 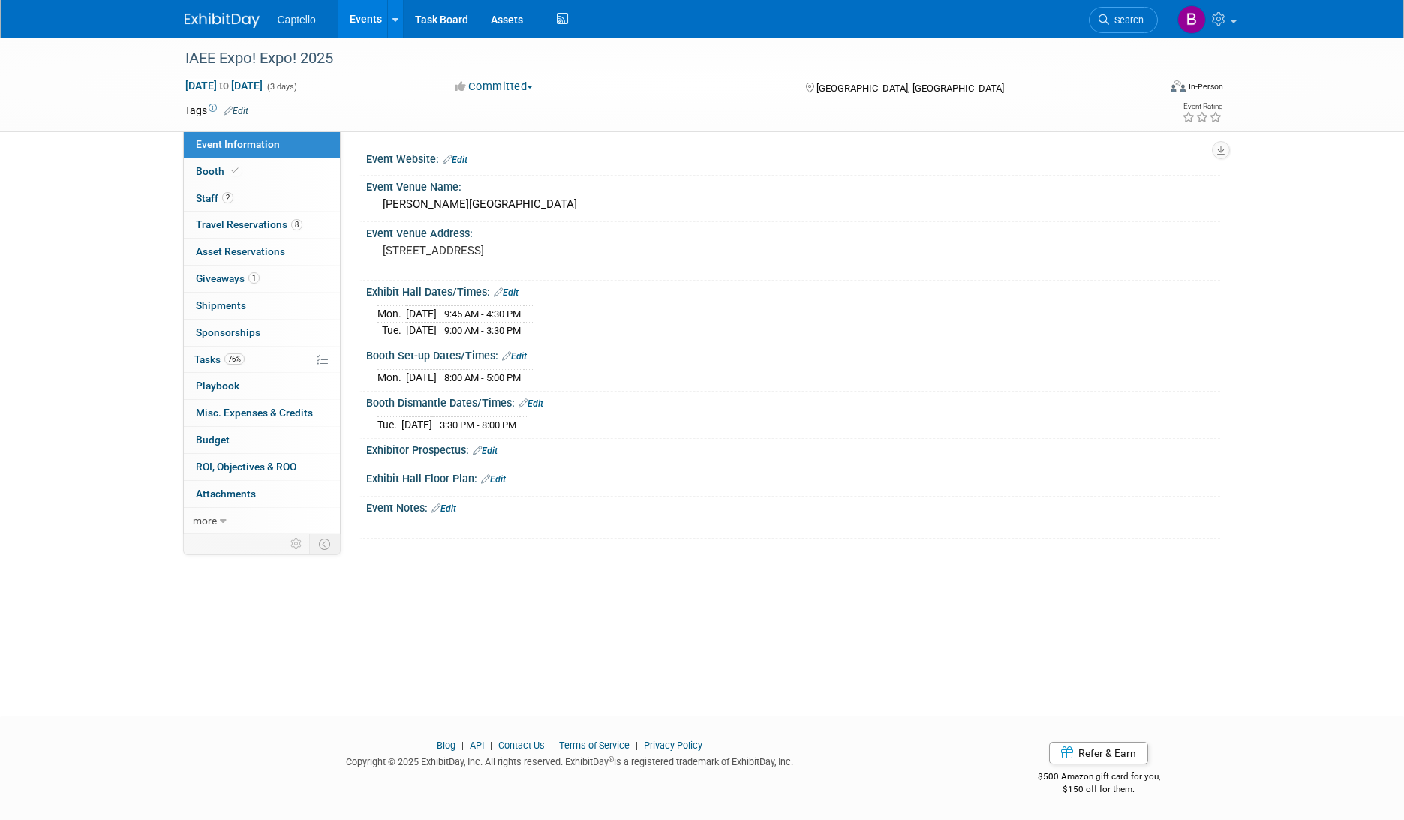 What do you see at coordinates (262, 171) in the screenshot?
I see `a: Booth` at bounding box center [262, 171].